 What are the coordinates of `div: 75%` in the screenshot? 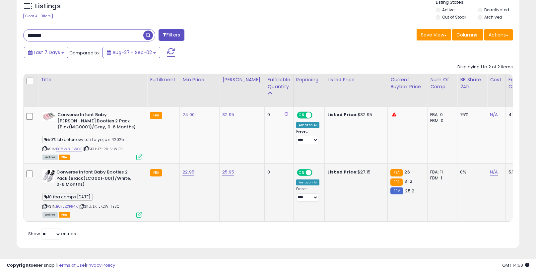 It's located at (471, 115).